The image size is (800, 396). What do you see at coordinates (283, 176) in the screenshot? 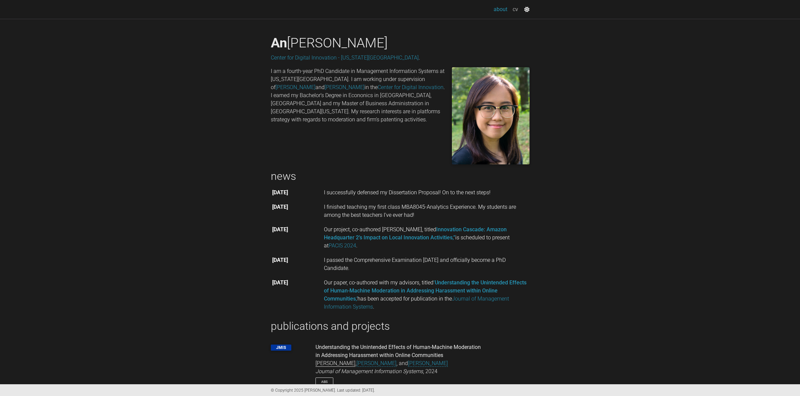
I see `a: news` at bounding box center [283, 176].